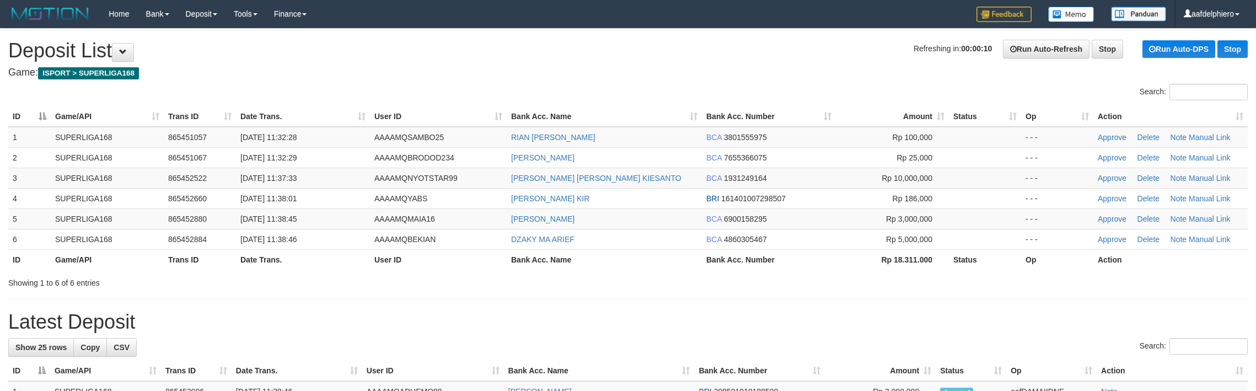  I want to click on span: Copy 1931249164 to clipboard, so click(745, 178).